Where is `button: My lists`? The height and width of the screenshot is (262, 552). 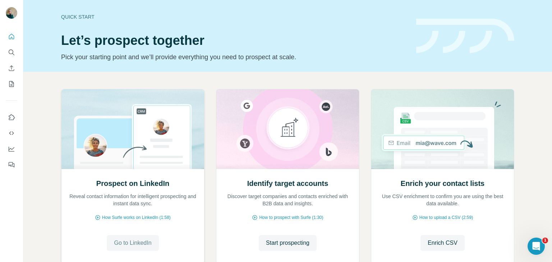
button: My lists is located at coordinates (12, 84).